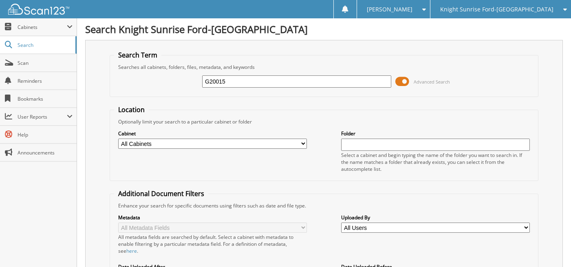 This screenshot has width=571, height=267. What do you see at coordinates (436, 217) in the screenshot?
I see `label: Uploaded By` at bounding box center [436, 217].